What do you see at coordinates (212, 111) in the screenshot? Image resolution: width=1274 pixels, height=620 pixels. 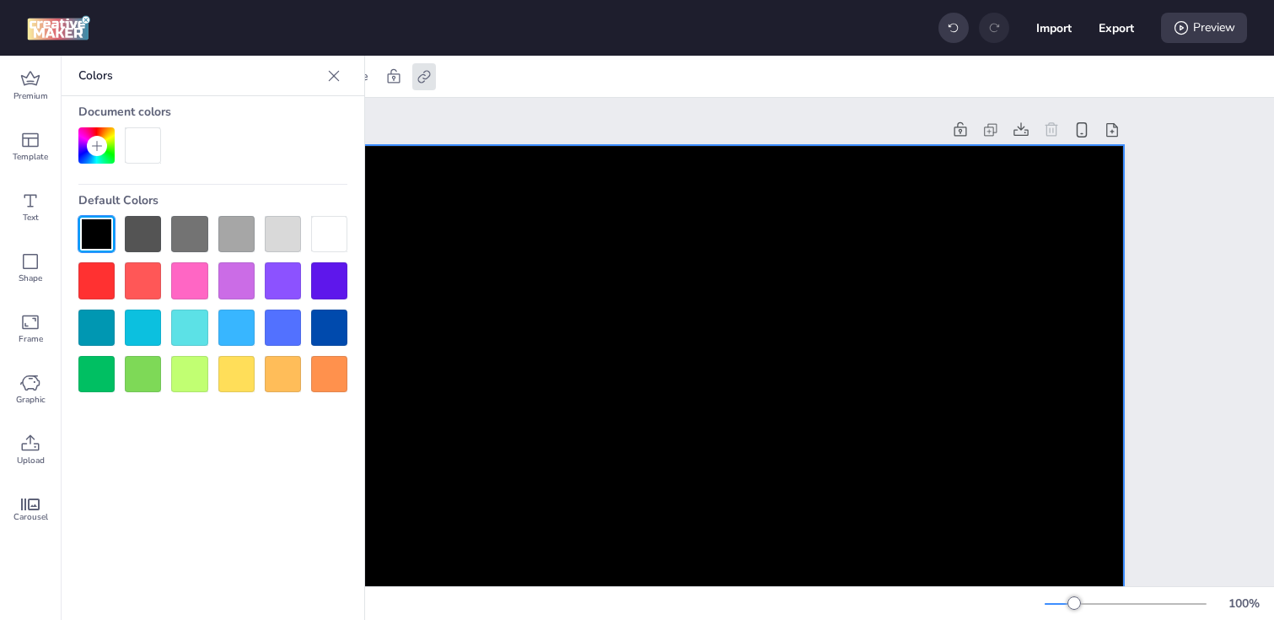 I see `div: Document colors` at bounding box center [212, 111].